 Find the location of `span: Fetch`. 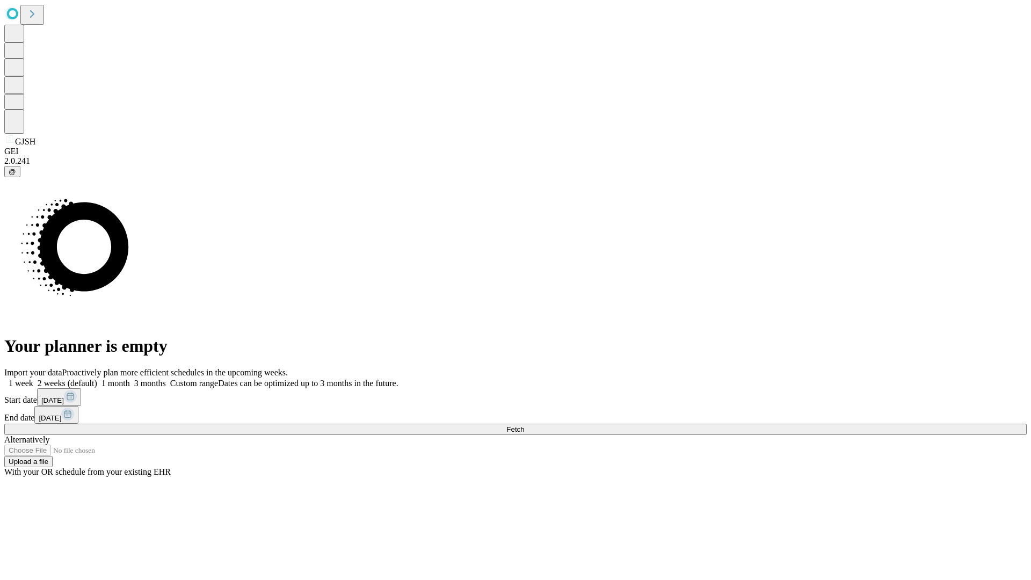

span: Fetch is located at coordinates (515, 429).